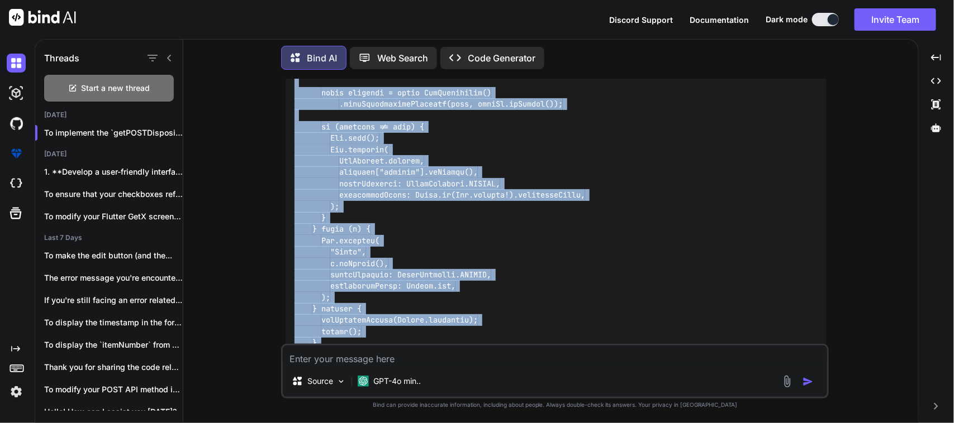 The width and height of the screenshot is (954, 423). What do you see at coordinates (341, 382) in the screenshot?
I see `img: Pick Models` at bounding box center [341, 382].